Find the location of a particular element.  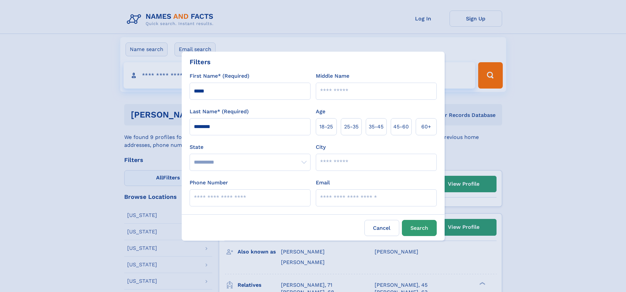

span: 25‑35 is located at coordinates (352, 127).